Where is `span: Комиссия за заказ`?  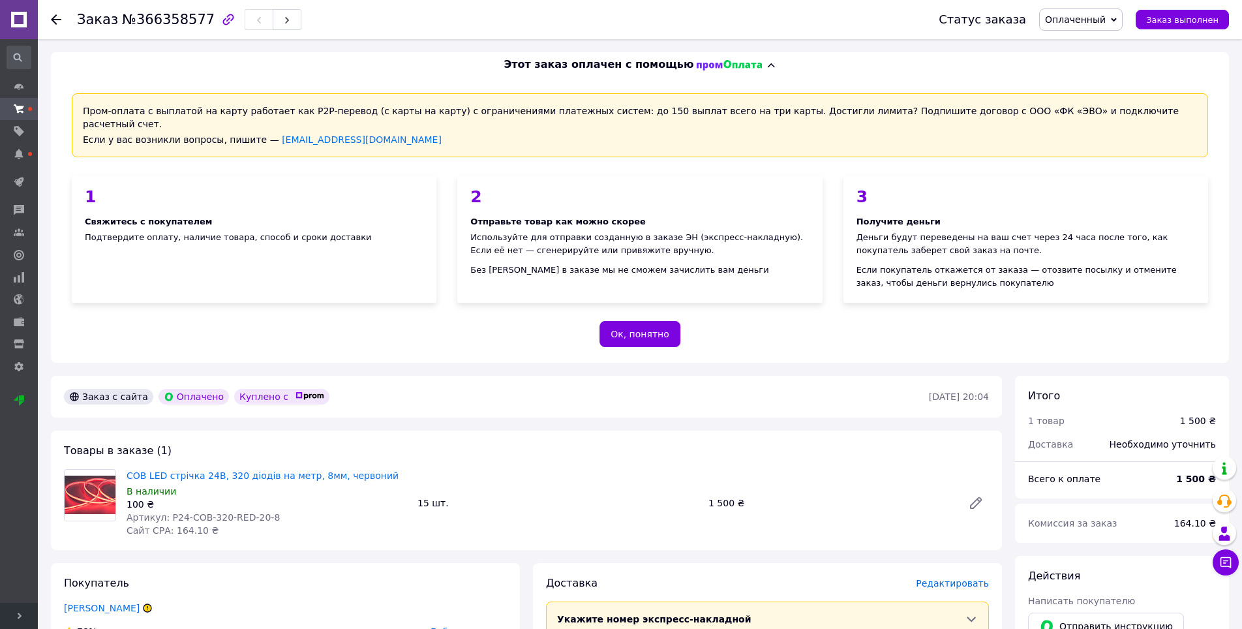 span: Комиссия за заказ is located at coordinates (1072, 523).